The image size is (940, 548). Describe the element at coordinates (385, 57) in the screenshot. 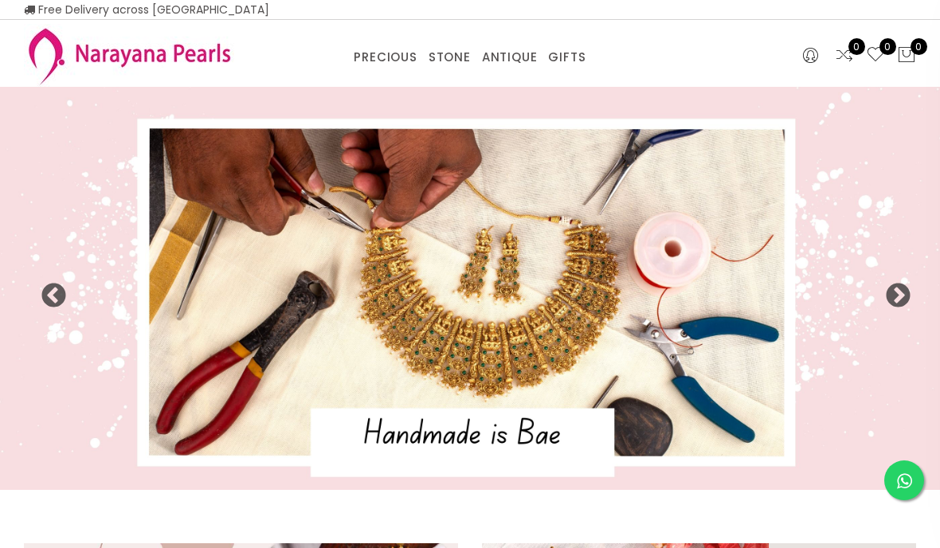

I see `a: PRECIOUS` at that location.